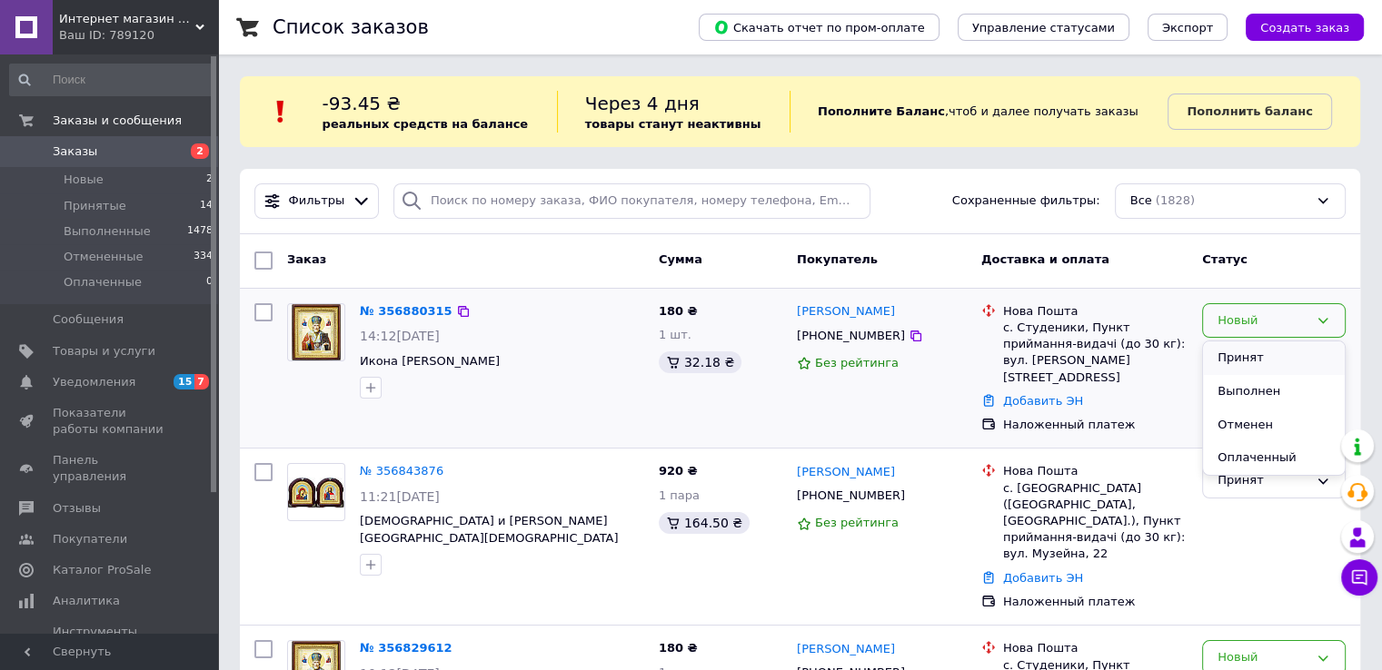 The image size is (1382, 670). Describe the element at coordinates (406, 311) in the screenshot. I see `a: № 356880315` at that location.